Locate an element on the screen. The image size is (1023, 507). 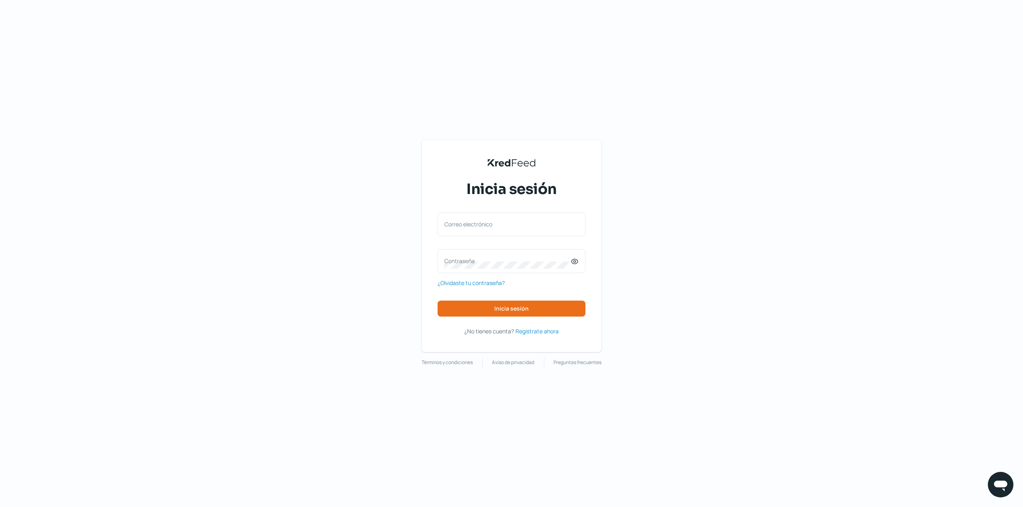
span: Regístrate ahora is located at coordinates (537, 331).